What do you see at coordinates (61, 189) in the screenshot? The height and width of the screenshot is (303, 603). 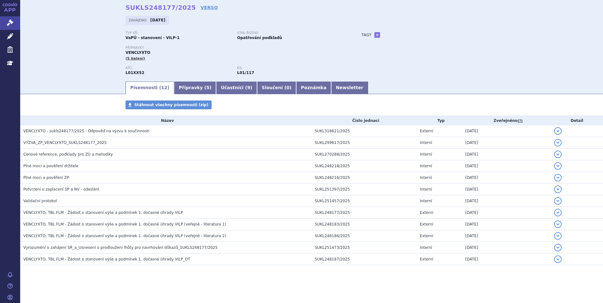 I see `span: Potvrzení o zaplacení SP a NV - odeslání` at bounding box center [61, 189].